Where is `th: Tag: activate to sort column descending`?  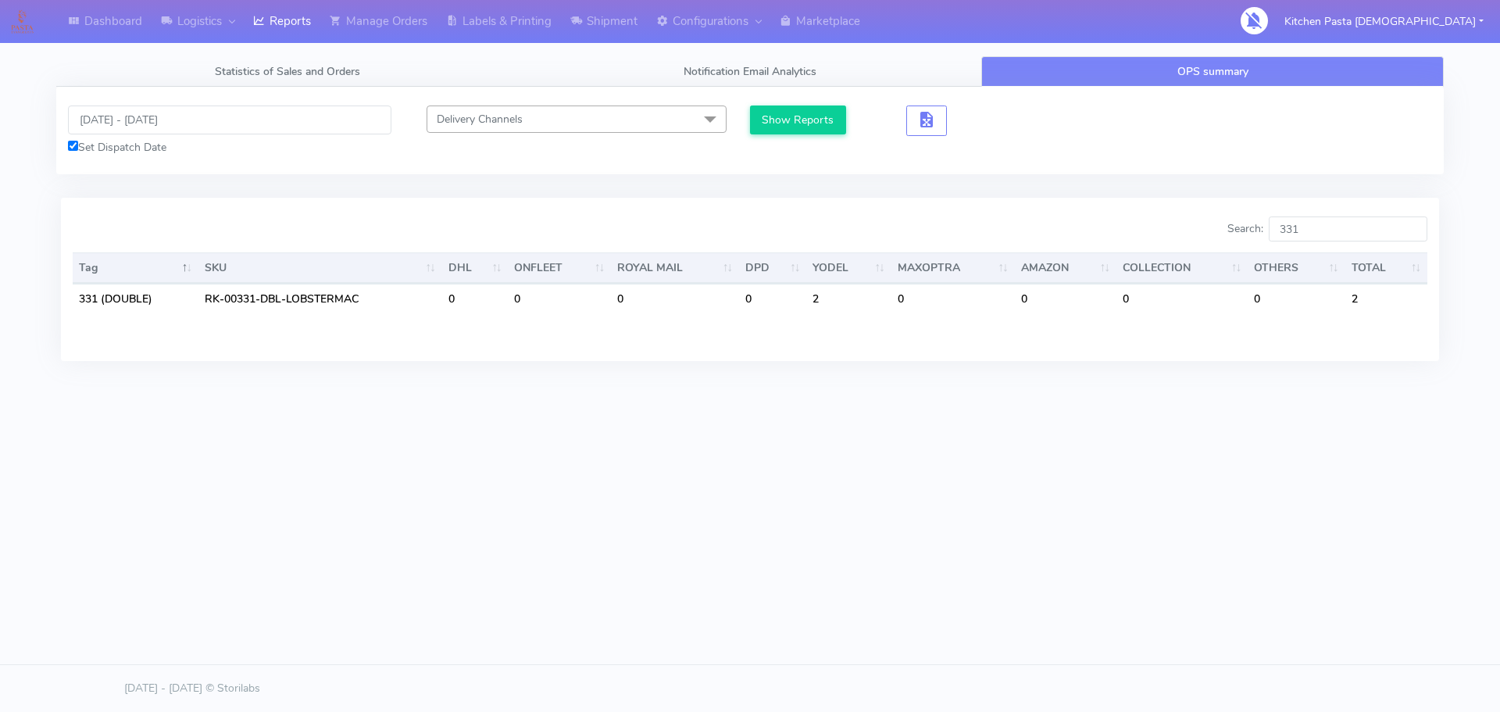 th: Tag: activate to sort column descending is located at coordinates (135, 268).